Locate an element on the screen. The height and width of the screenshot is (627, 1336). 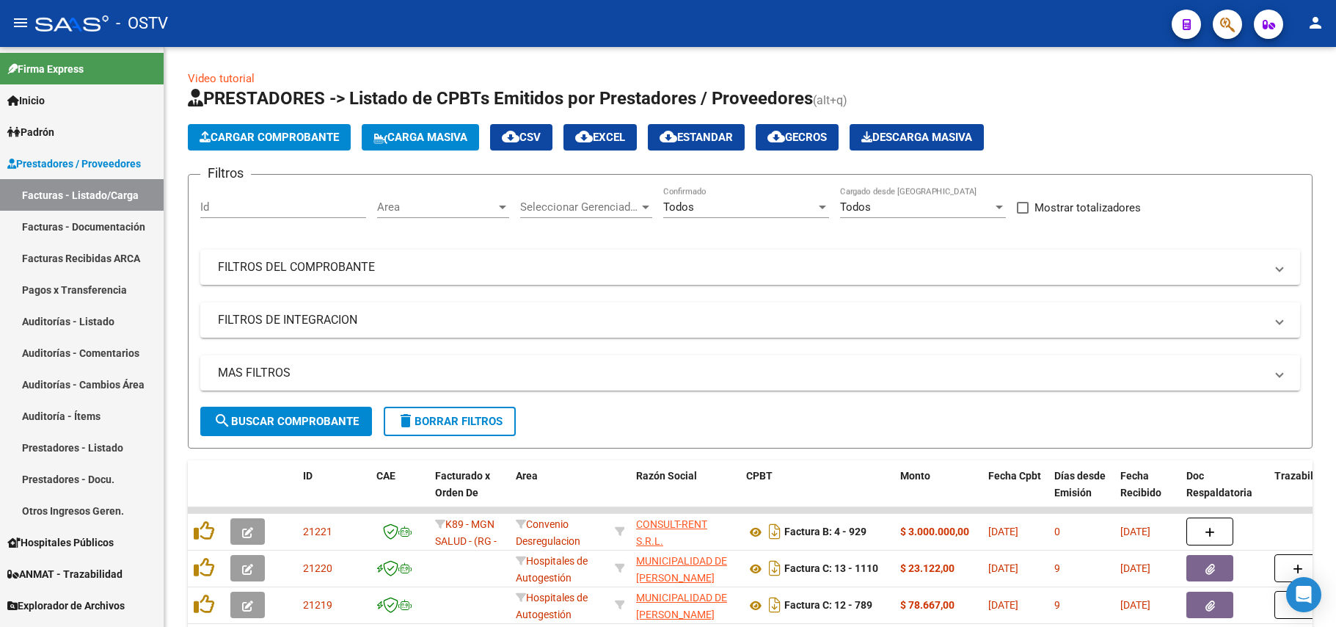
button: EXCEL is located at coordinates (600, 137).